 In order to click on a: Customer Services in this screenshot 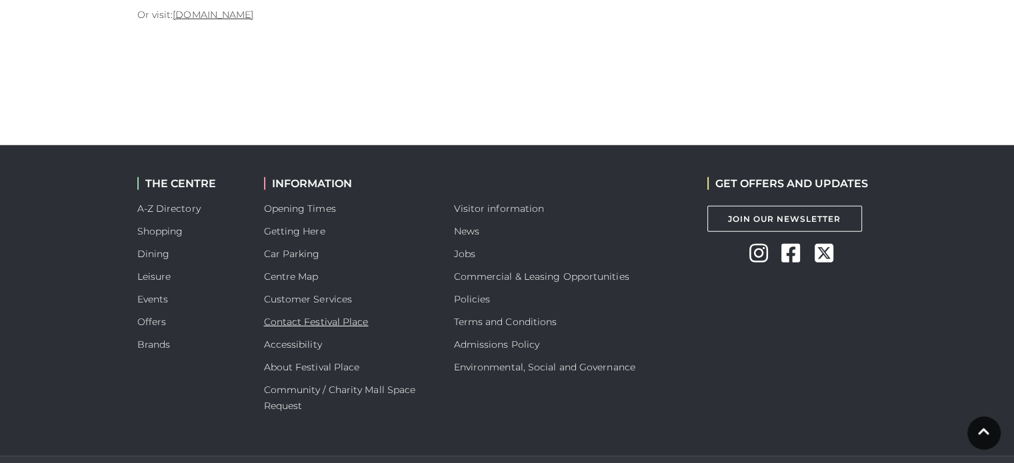, I will do `click(308, 299)`.